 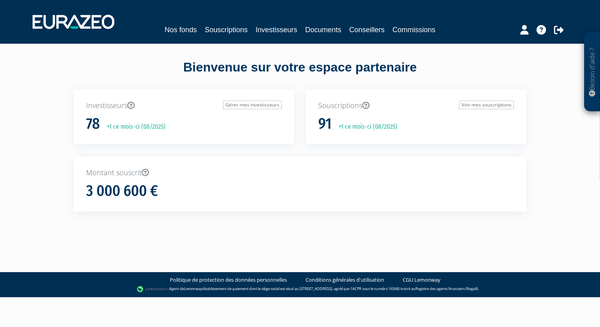 I want to click on h1: 91, so click(x=325, y=124).